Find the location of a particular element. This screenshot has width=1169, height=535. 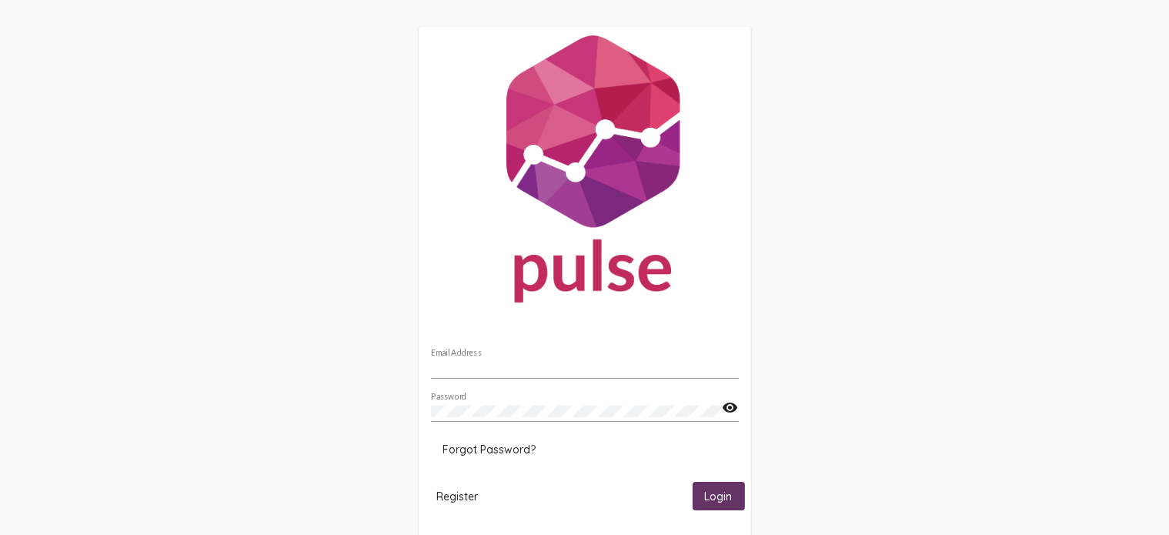

span: Register is located at coordinates (458, 496).